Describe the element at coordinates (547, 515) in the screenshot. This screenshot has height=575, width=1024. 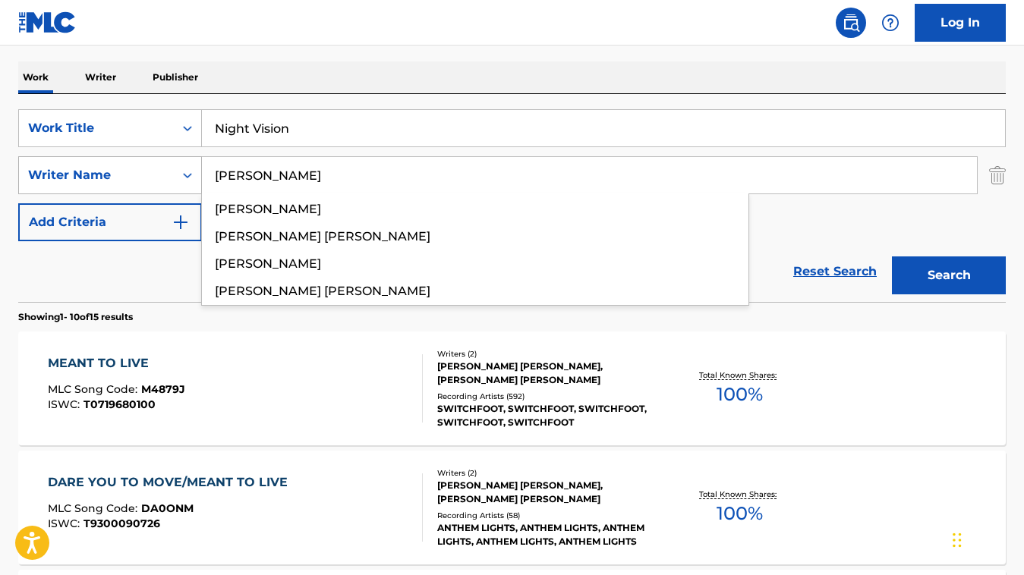
I see `div: Recording Artists ( 58 )` at that location.